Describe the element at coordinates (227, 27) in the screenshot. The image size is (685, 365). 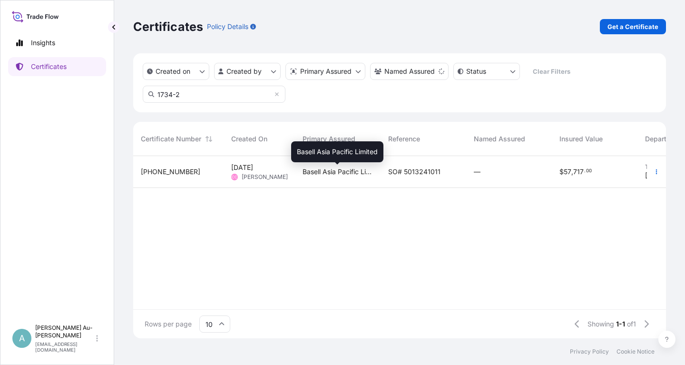
I see `p: Policy Details` at that location.